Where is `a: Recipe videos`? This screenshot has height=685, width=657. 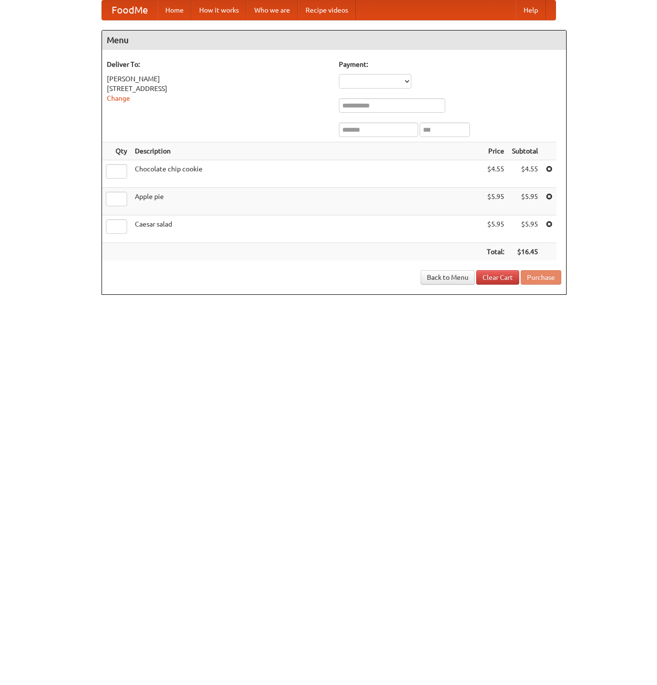 a: Recipe videos is located at coordinates (327, 10).